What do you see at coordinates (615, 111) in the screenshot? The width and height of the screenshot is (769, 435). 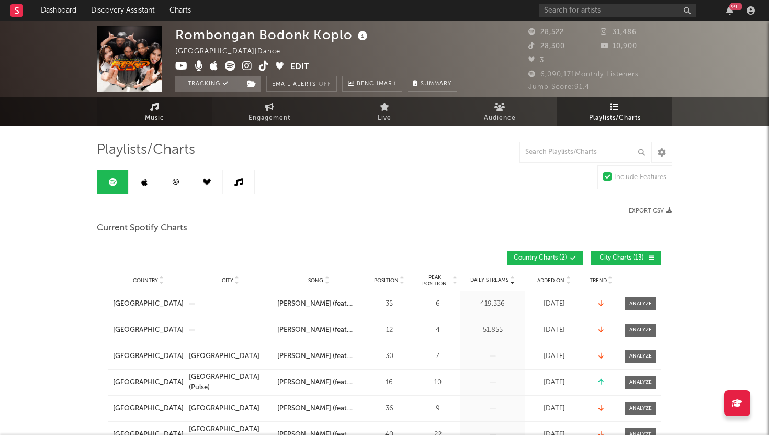 I see `a: Playlists/Charts` at bounding box center [615, 111].